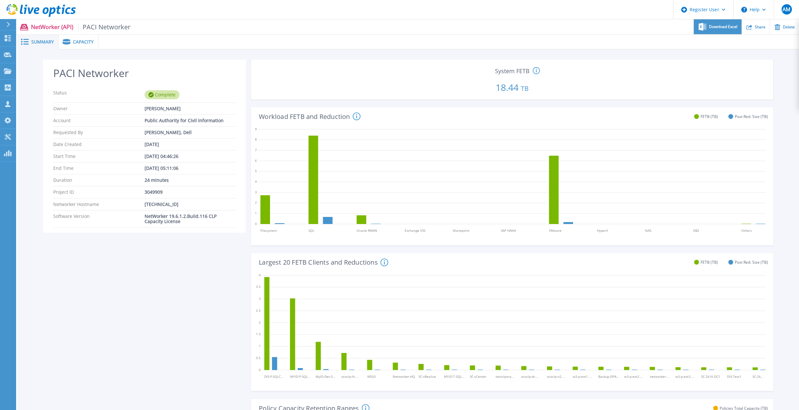  What do you see at coordinates (478, 377) in the screenshot?
I see `tspan: SC-vCenter` at bounding box center [478, 377].